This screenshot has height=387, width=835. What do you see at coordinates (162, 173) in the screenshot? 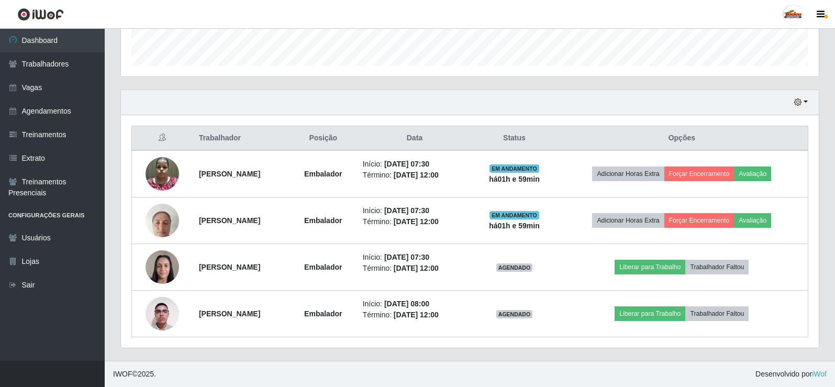
I see `img: 1712714567127.jpeg` at bounding box center [162, 173].